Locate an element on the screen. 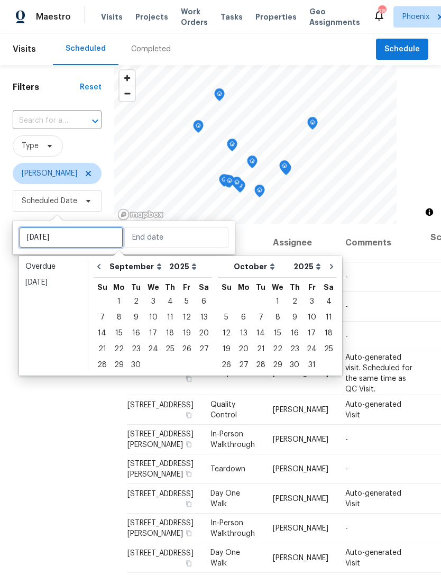  th: Comments is located at coordinates (379, 243).